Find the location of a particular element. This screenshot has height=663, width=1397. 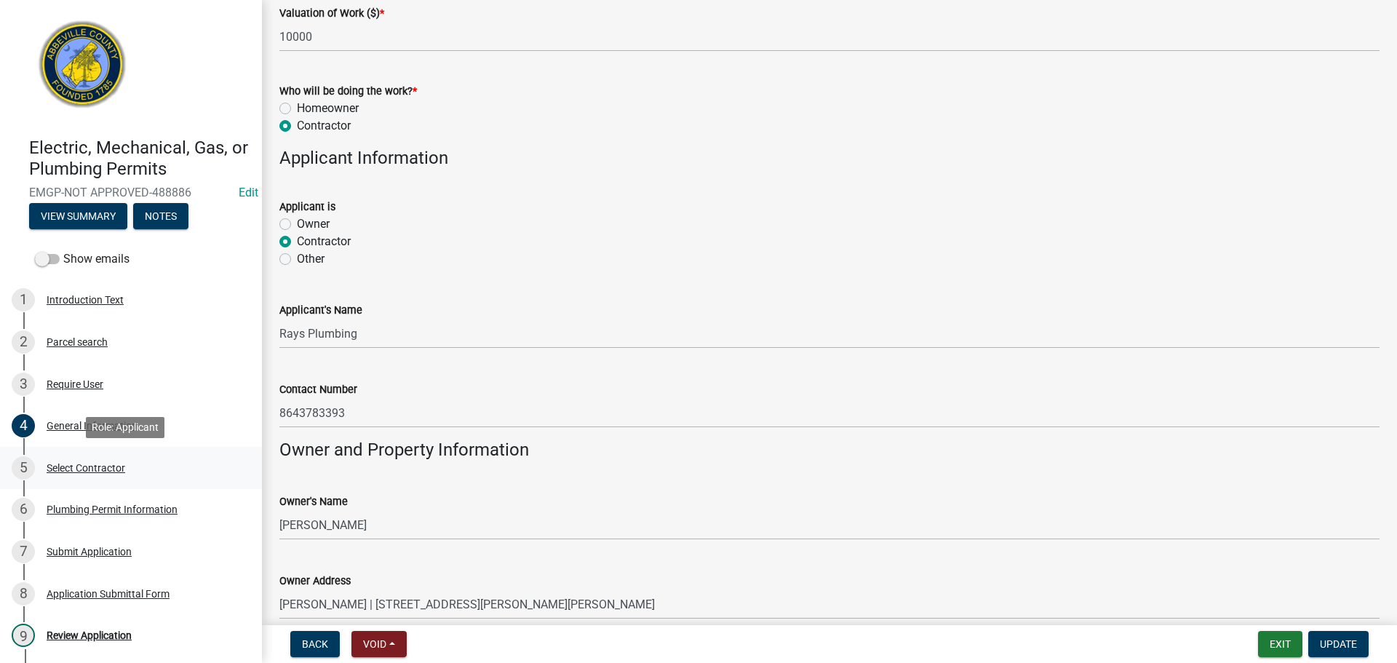

label: Owner is located at coordinates (313, 224).